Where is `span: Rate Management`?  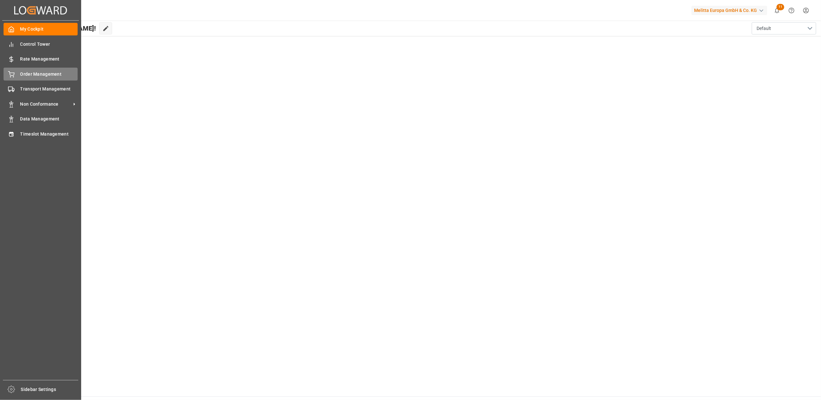 span: Rate Management is located at coordinates (49, 59).